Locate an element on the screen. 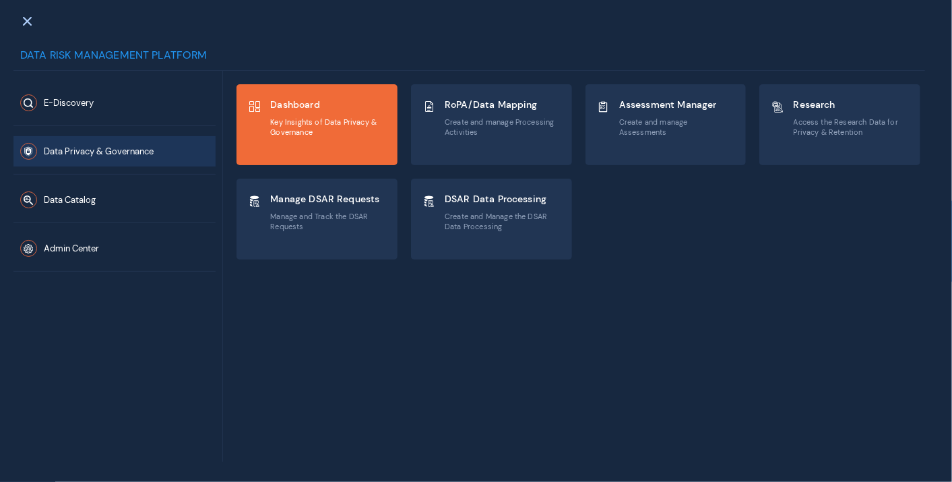 This screenshot has height=482, width=952. span: Assessment Manager is located at coordinates (677, 104).